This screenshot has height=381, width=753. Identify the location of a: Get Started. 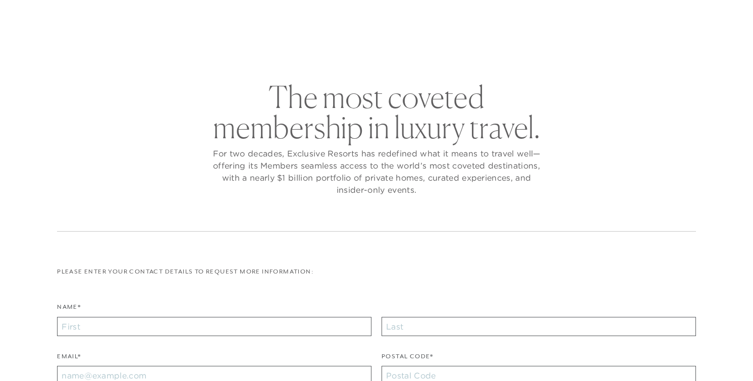
(53, 16).